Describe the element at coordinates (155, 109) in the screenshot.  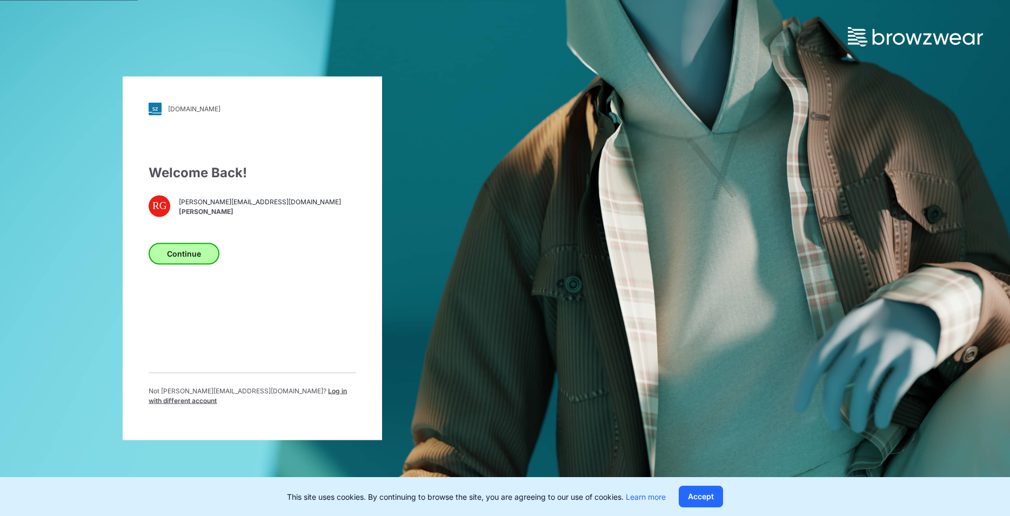
I see `img: svg+xml;base64,PHN2ZyB3aWR0aD0iMjgiIGhlaWdodD0iMjgiIHZpZXdCb3g9IjAgMCAyOCAyOCIgZmlsbD0ibm9uZSIgeG...` at that location.